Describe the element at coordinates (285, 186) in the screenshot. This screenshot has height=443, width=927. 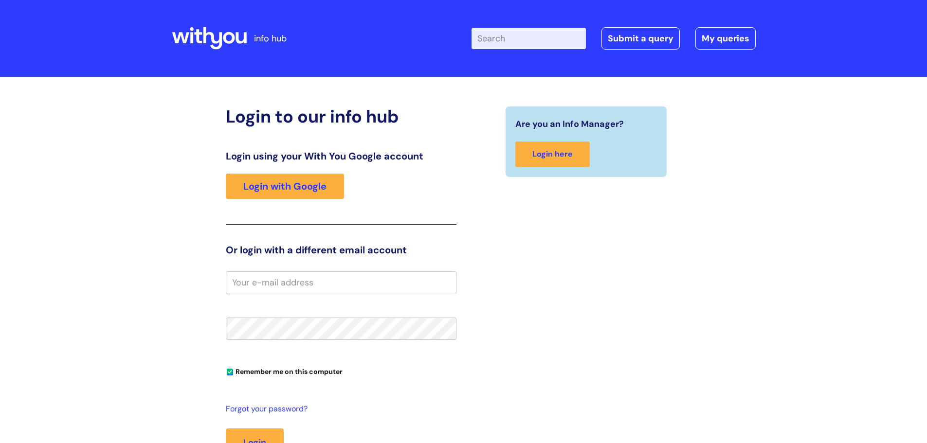
I see `a: Login with Google` at that location.